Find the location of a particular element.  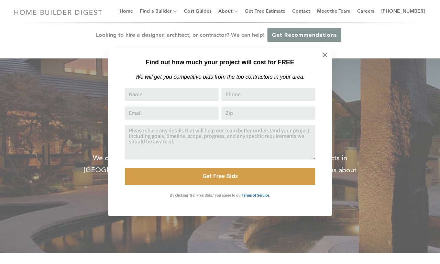

button: Get Free Bids is located at coordinates (220, 176).